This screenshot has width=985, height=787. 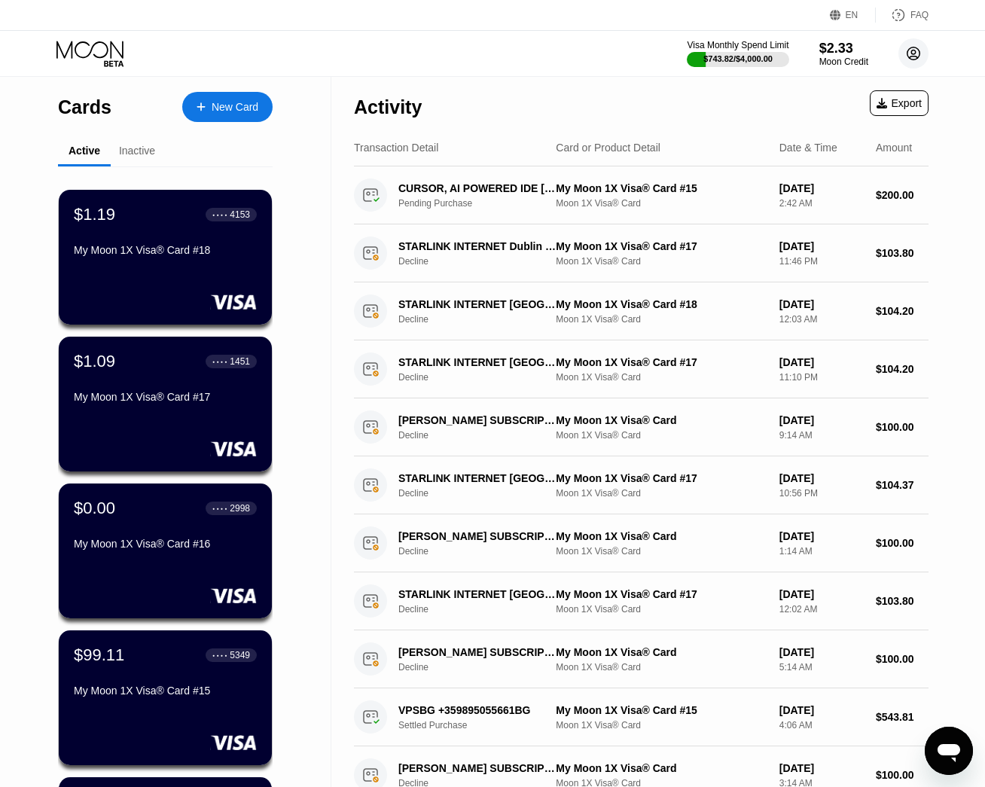 What do you see at coordinates (843, 53) in the screenshot?
I see `div: $2.33Moon Credit` at bounding box center [843, 53].